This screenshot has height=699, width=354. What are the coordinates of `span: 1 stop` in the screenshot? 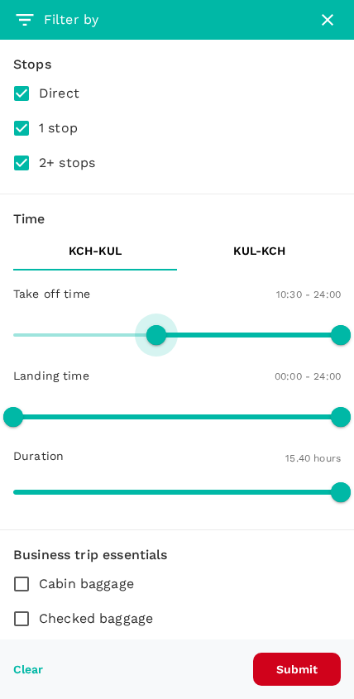 It's located at (58, 128).